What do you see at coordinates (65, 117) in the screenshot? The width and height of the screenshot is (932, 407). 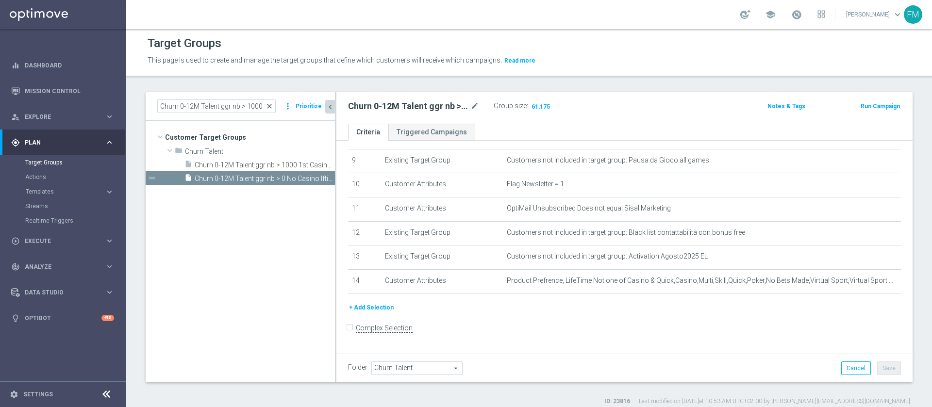 I see `span: Explore` at bounding box center [65, 117].